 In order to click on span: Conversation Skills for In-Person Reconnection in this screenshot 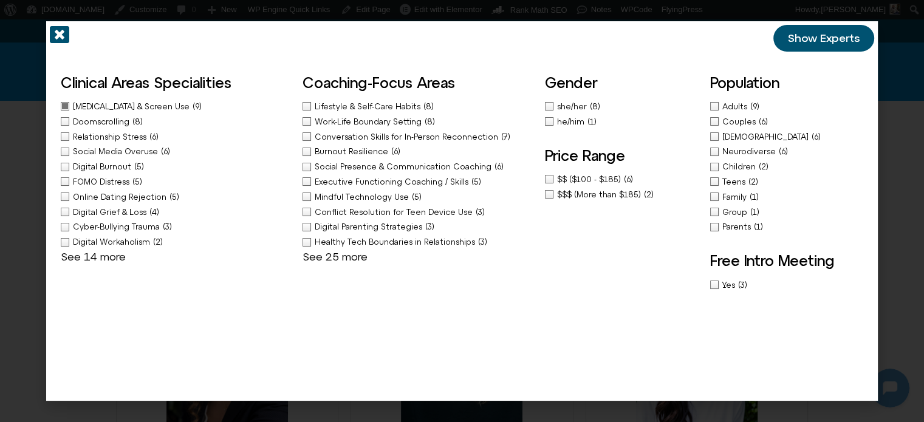, I will do `click(407, 137)`.